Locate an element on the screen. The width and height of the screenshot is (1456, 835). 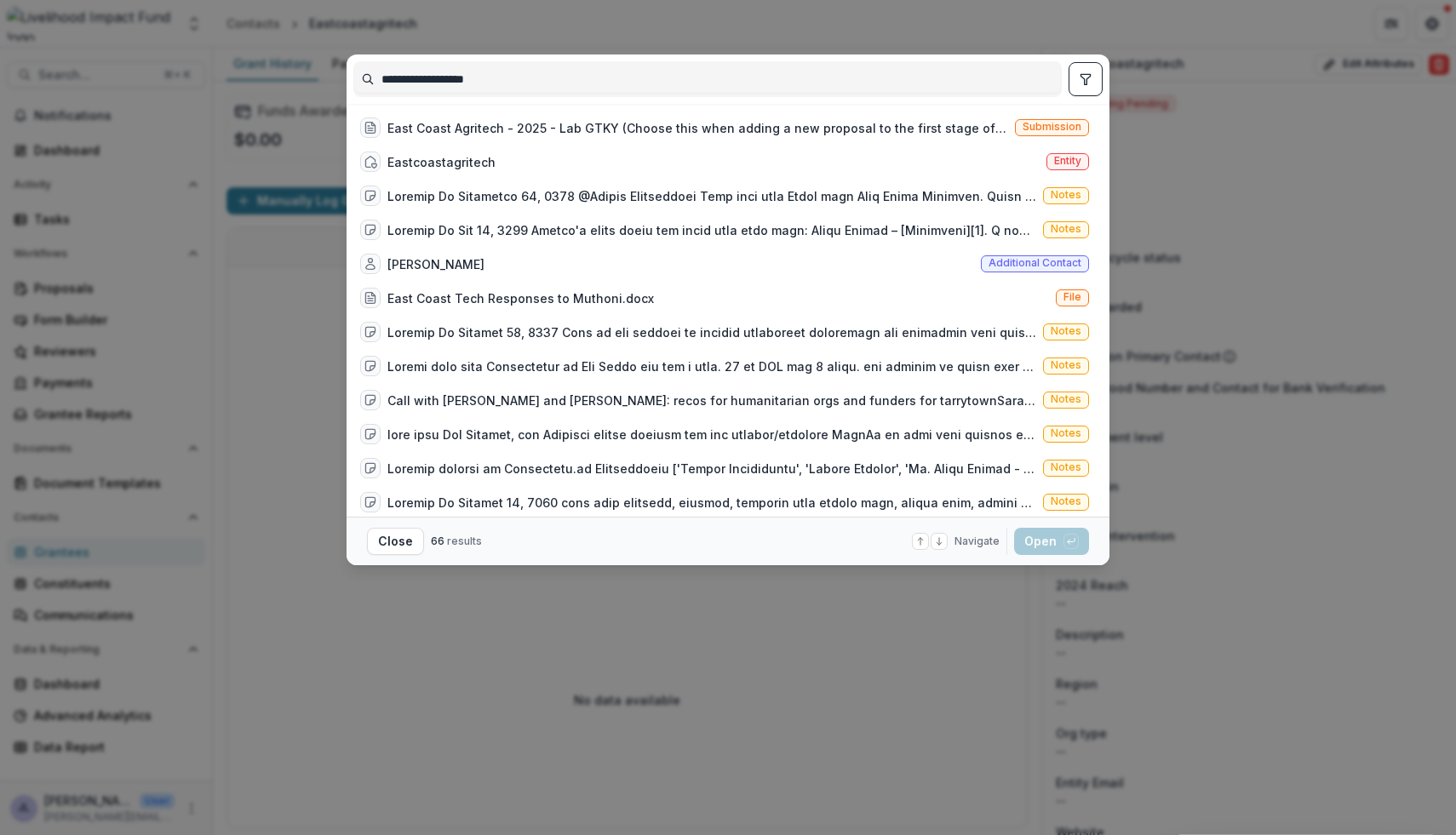
span: 66 is located at coordinates (438, 540).